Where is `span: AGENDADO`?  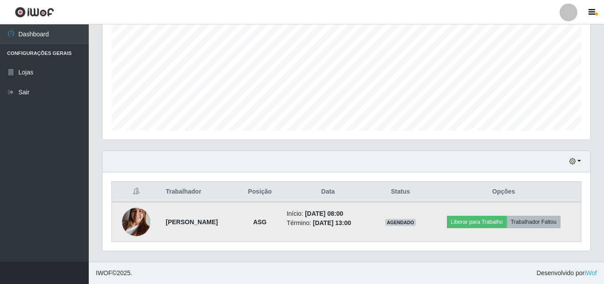
span: AGENDADO is located at coordinates (401, 223).